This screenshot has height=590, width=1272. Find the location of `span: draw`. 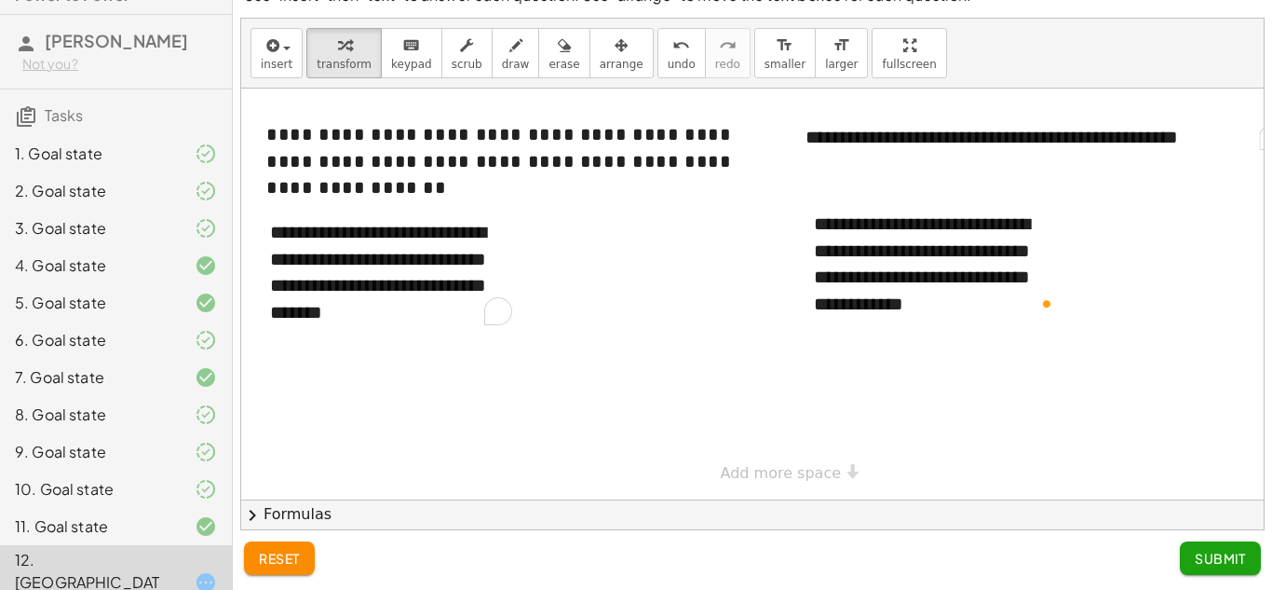

span: draw is located at coordinates (516, 64).